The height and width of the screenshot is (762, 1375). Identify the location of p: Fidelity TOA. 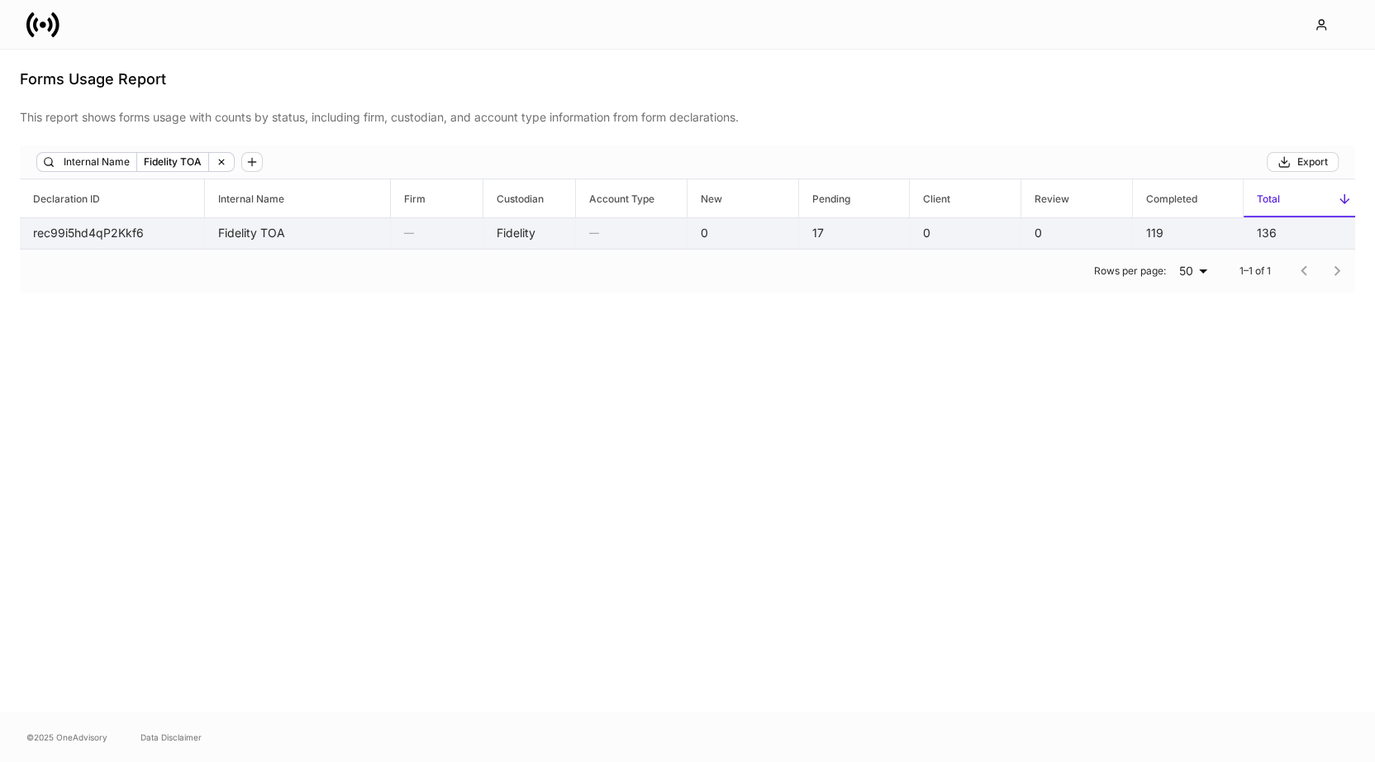
(173, 162).